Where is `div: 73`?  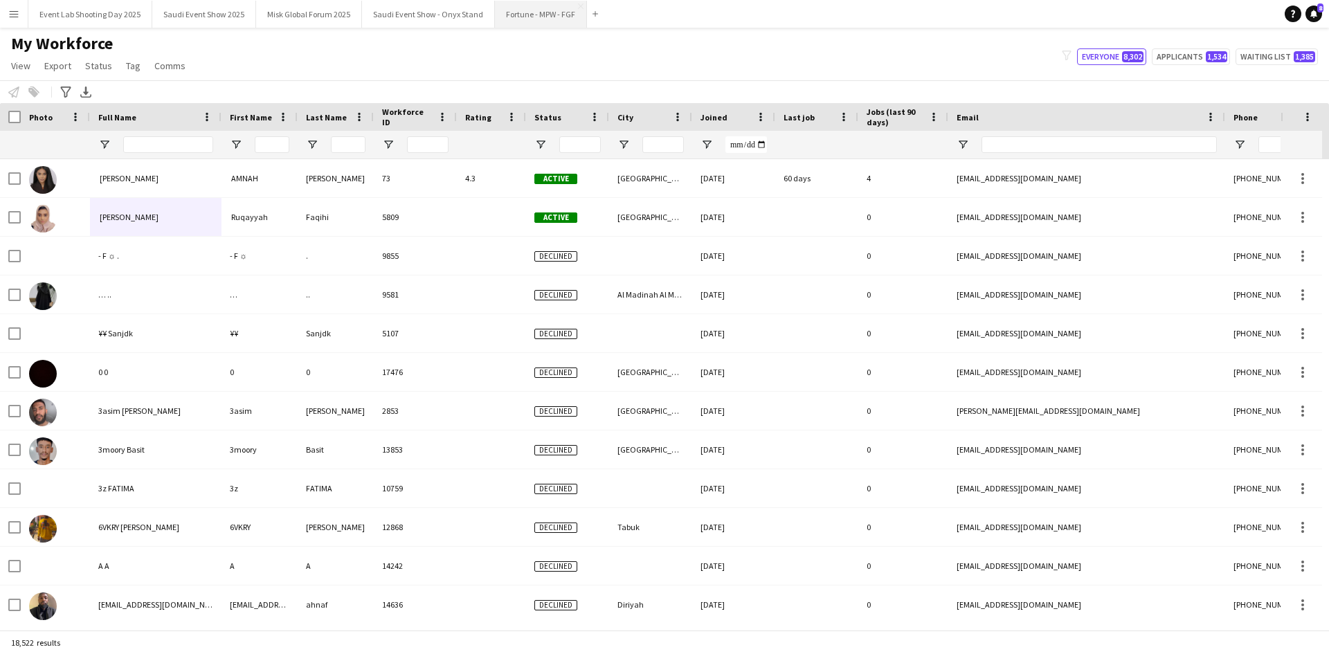 div: 73 is located at coordinates (415, 178).